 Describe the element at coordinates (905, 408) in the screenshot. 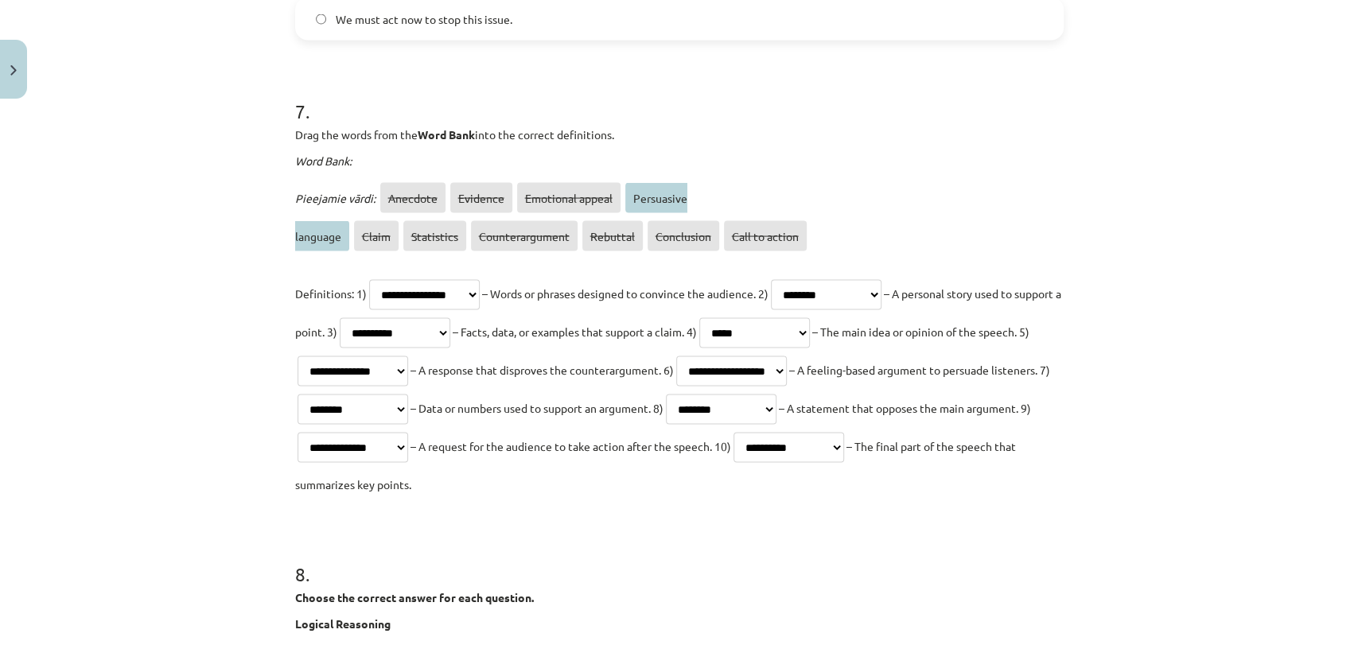

I see `span: – A statement that opposes the main argument. 9)` at that location.